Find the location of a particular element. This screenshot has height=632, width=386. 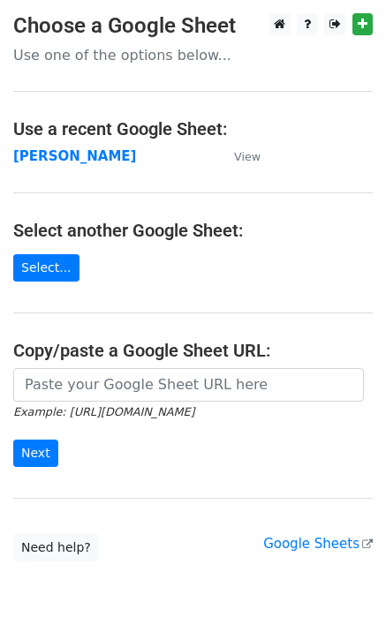

h4: Use a recent Google Sheet: is located at coordinates (192, 129).